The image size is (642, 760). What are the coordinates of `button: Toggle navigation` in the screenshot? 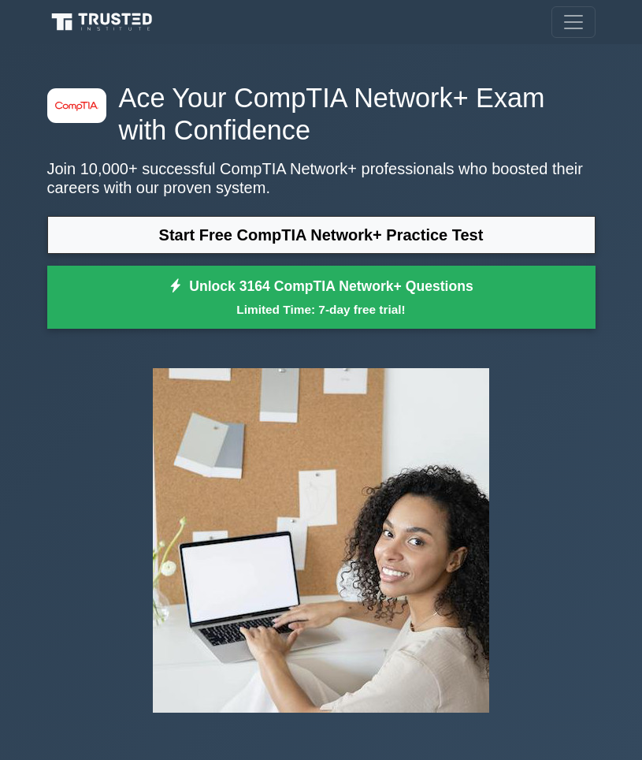 It's located at (574, 22).